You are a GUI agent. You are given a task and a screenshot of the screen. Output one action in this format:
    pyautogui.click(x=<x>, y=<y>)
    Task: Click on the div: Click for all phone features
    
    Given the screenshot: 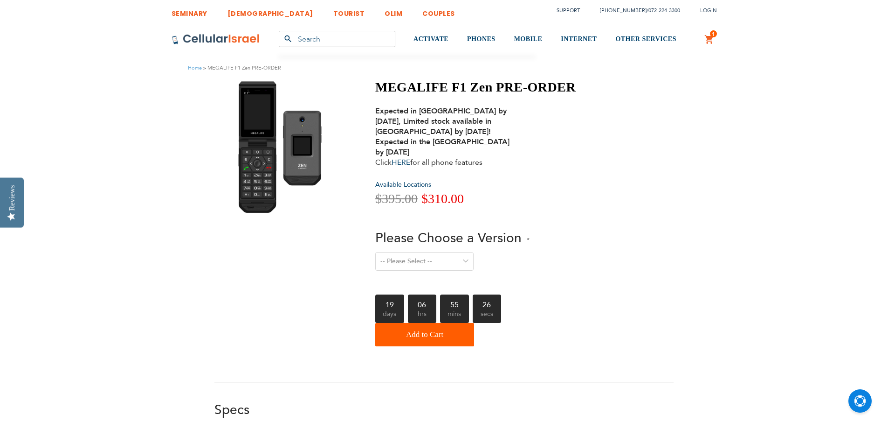 What is the action you would take?
    pyautogui.click(x=448, y=137)
    